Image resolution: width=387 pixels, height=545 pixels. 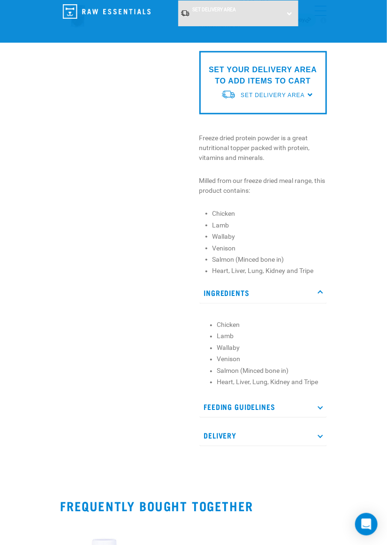 I want to click on img: Raw Essentials Logo, so click(x=106, y=11).